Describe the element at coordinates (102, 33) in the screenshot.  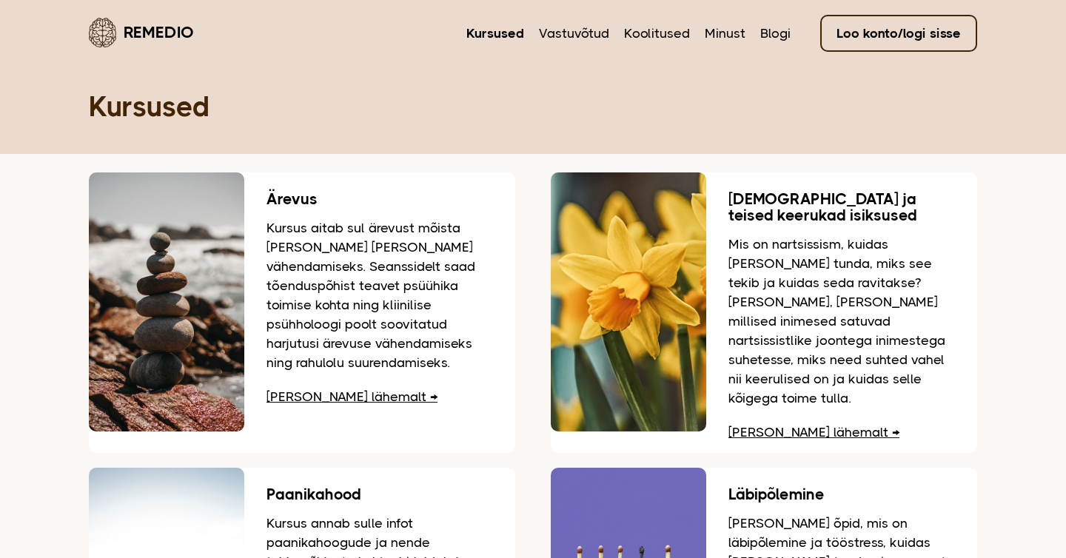
I see `img: Remedio logo` at that location.